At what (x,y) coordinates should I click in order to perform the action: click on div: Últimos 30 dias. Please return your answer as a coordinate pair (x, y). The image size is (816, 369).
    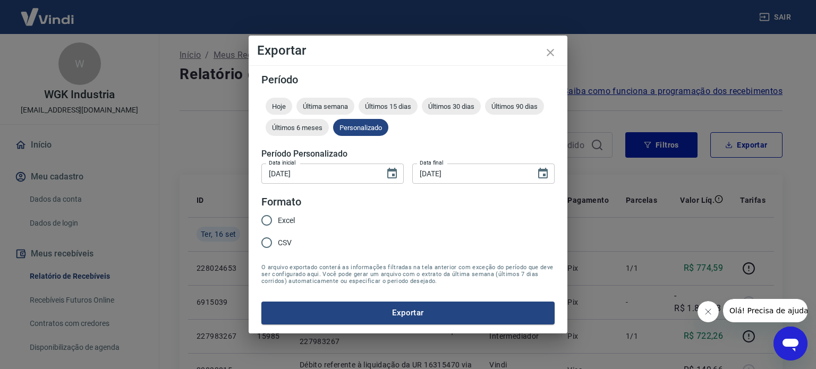
    Looking at the image, I should click on (451, 106).